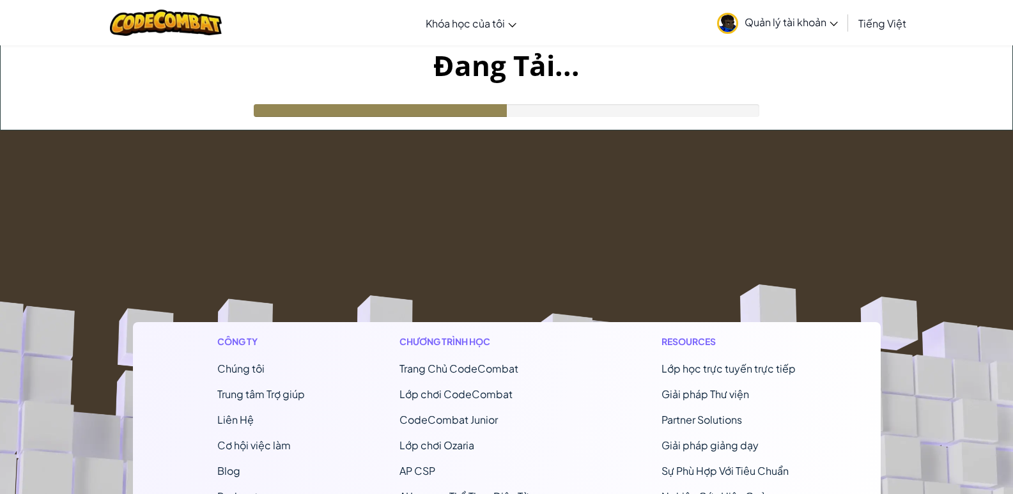  What do you see at coordinates (702, 419) in the screenshot?
I see `a: Partner Solutions` at bounding box center [702, 419].